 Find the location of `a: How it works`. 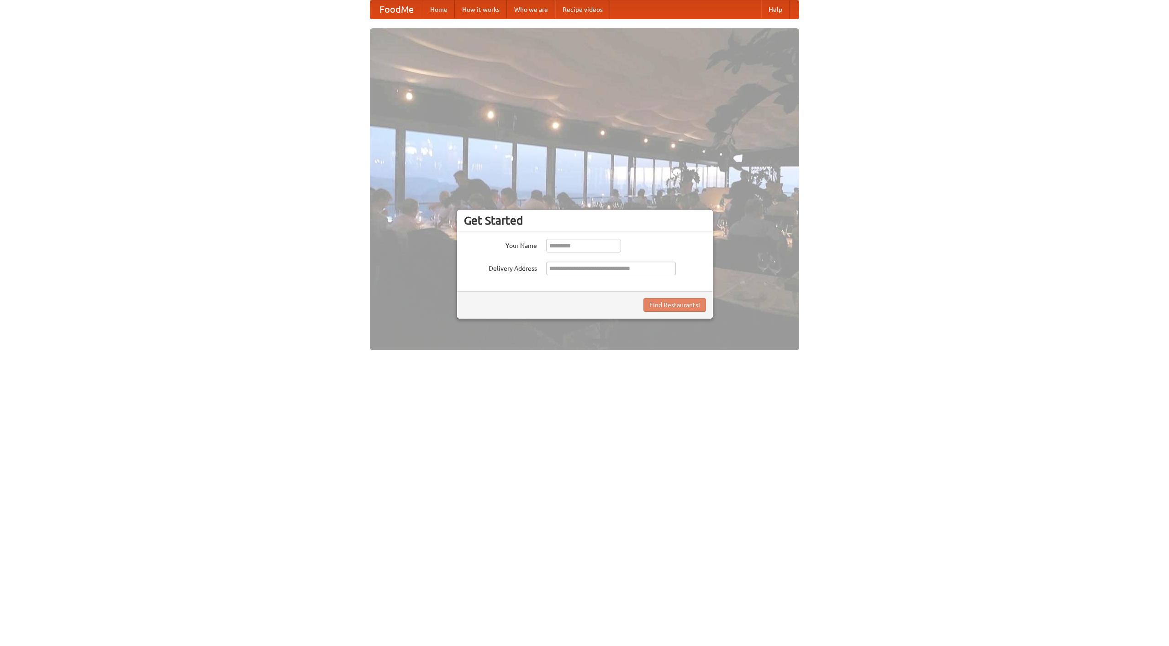

a: How it works is located at coordinates (481, 10).